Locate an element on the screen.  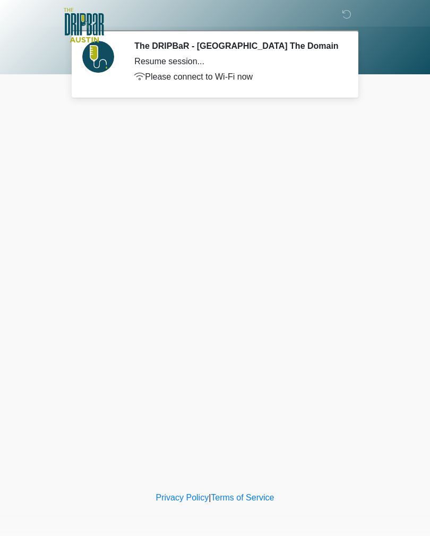
img: The DRIPBaR - Austin The Domain Logo is located at coordinates (84, 25).